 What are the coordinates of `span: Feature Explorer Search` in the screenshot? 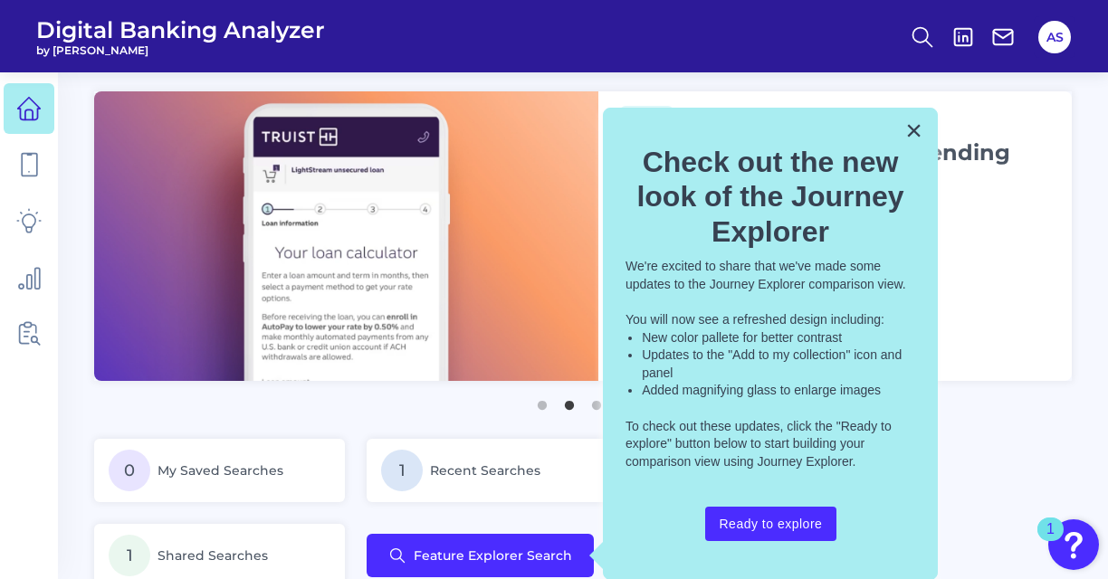 It's located at (492, 556).